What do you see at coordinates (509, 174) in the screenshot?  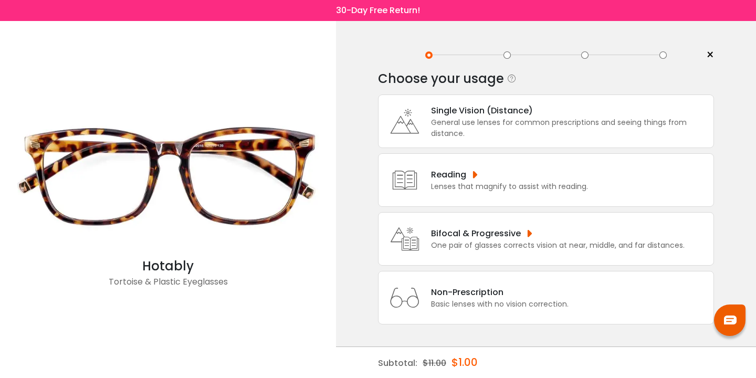 I see `div: Reading` at bounding box center [509, 174].